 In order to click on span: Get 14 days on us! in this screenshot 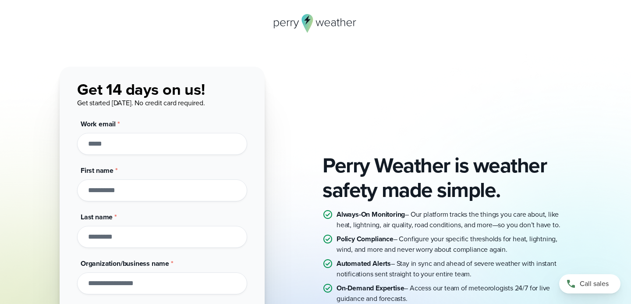, I will do `click(141, 89)`.